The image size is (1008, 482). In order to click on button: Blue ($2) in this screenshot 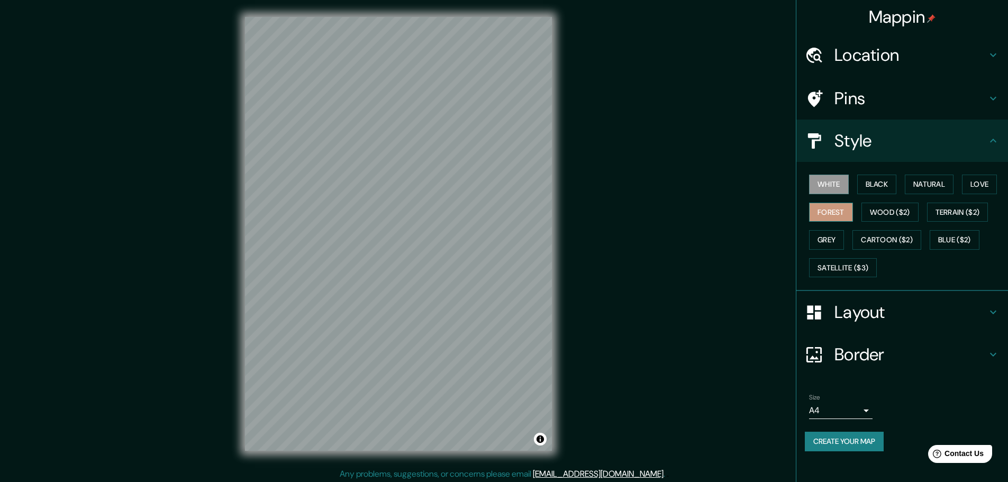, I will do `click(955, 240)`.